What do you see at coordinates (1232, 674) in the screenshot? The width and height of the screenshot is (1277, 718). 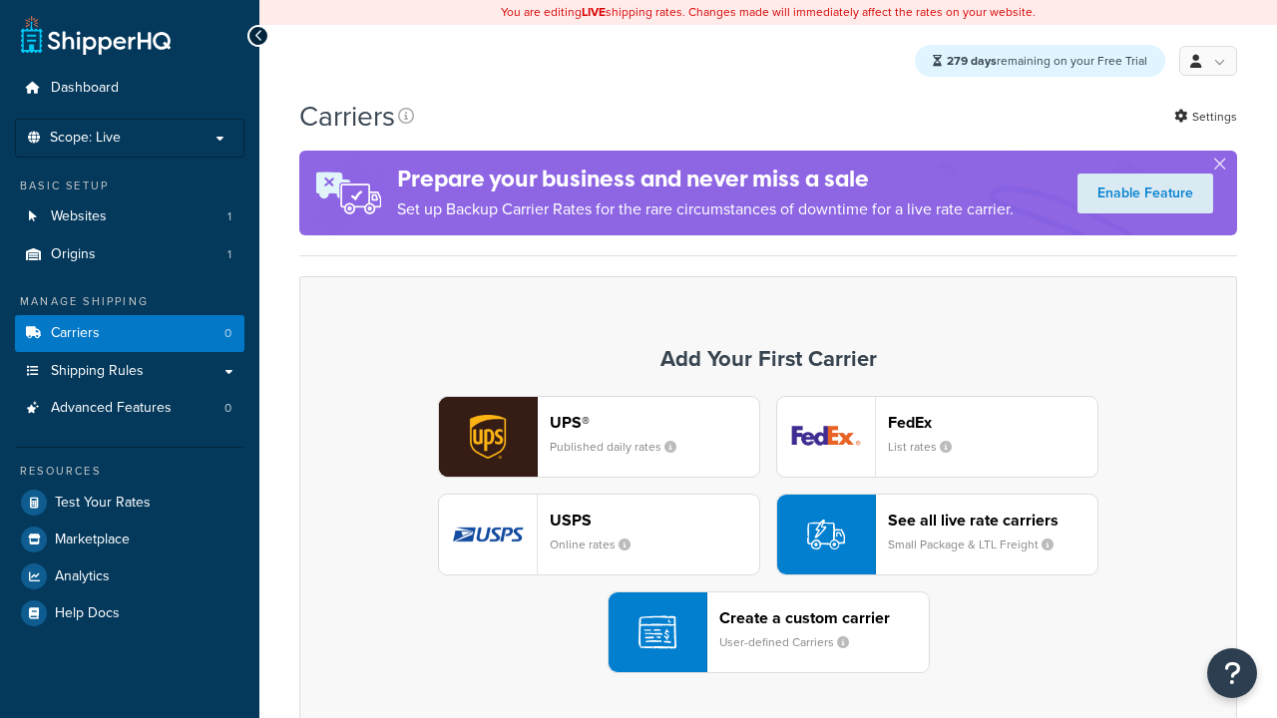 I see `button: Open Resource Center` at bounding box center [1232, 674].